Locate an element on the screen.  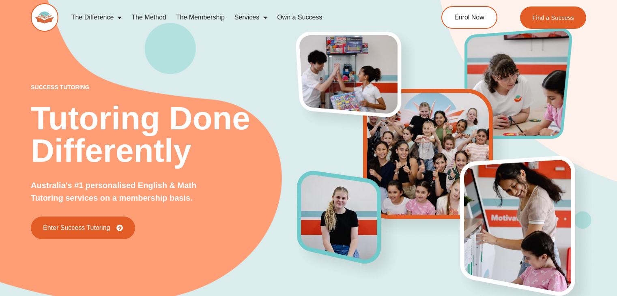
h2: Tutoring Done Differently is located at coordinates (164, 135).